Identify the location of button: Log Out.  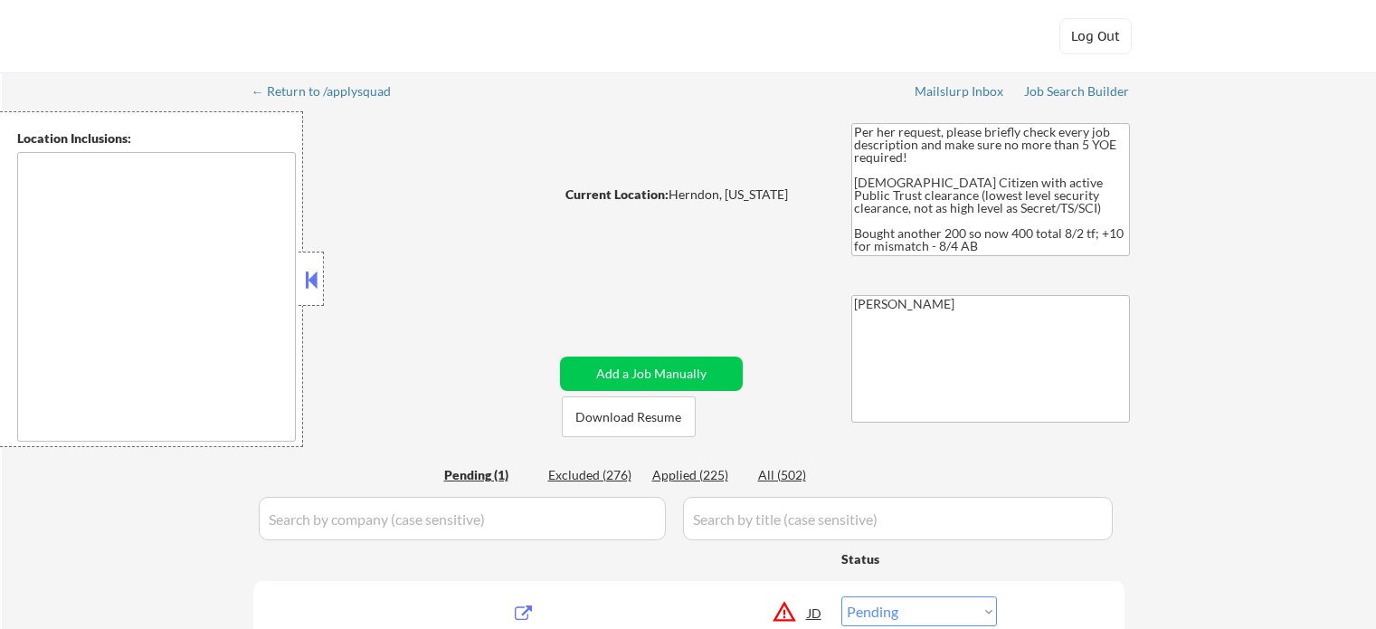
(1096, 36).